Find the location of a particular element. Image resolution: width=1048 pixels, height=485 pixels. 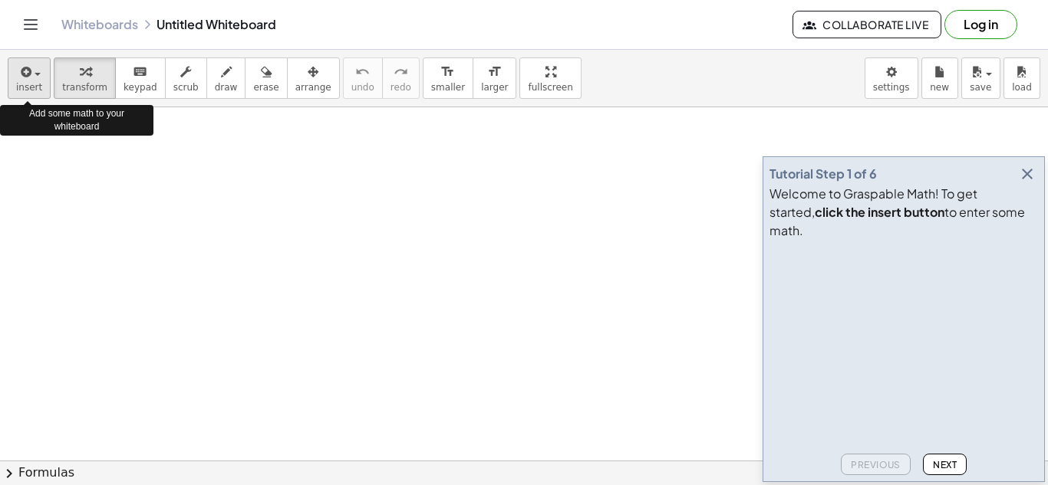

span: arrange is located at coordinates (313, 87).